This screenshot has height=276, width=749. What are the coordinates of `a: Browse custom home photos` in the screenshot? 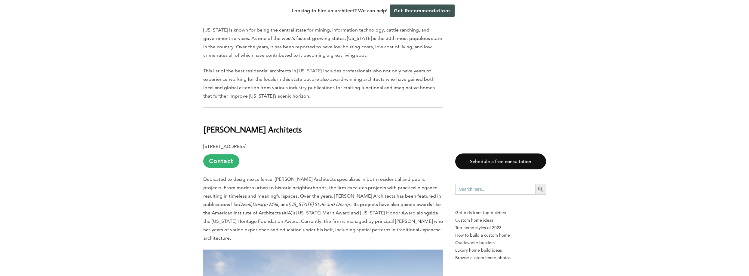 It's located at (501, 258).